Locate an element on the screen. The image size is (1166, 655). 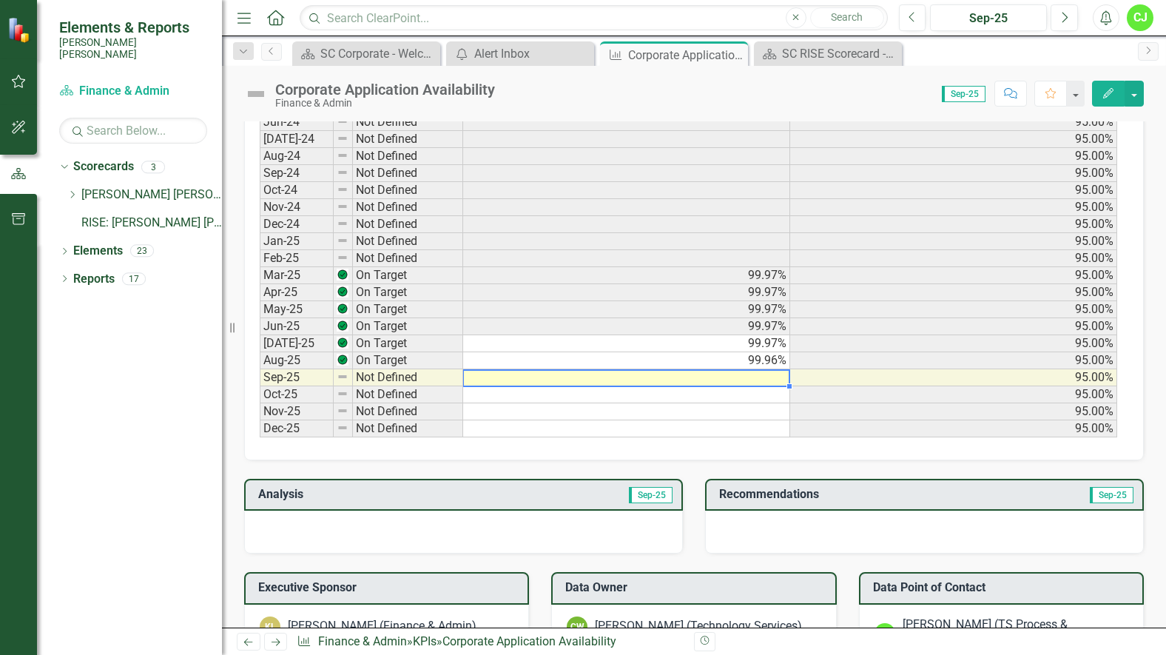
h3: Data Point of Contact is located at coordinates (1004, 588).